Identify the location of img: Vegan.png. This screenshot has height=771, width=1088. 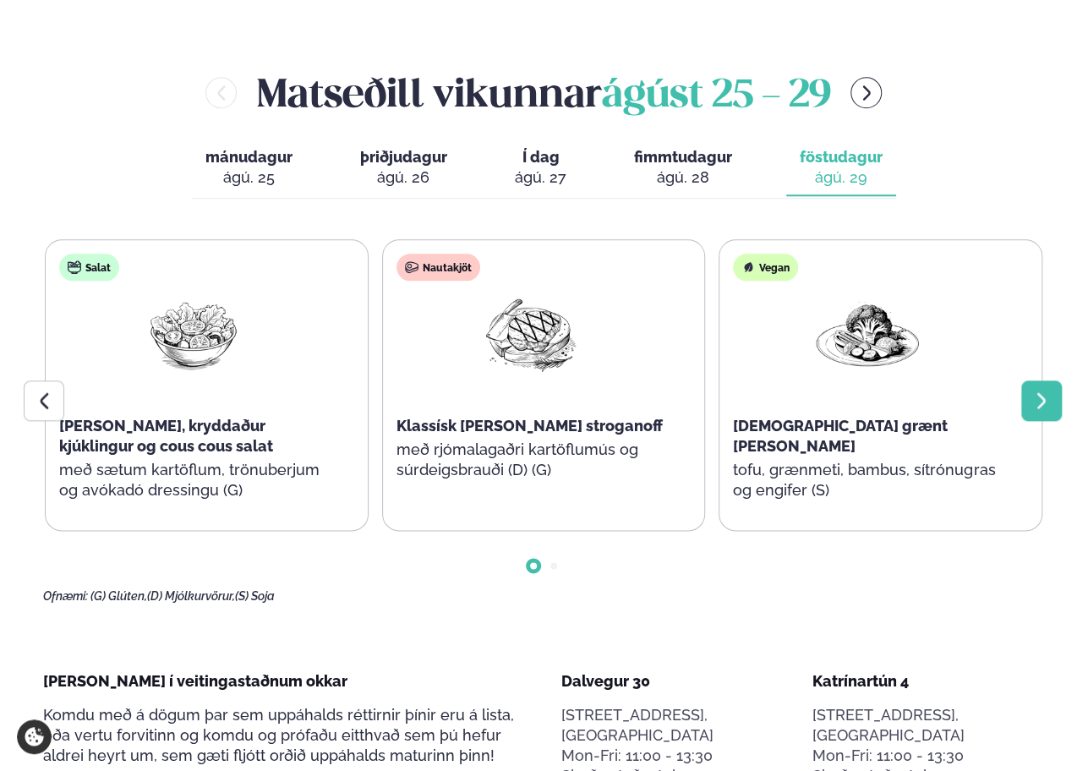
(868, 333).